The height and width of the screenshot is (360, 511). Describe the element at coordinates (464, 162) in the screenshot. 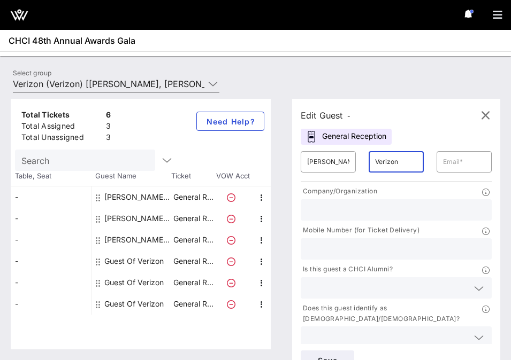

I see `input: Email*` at that location.